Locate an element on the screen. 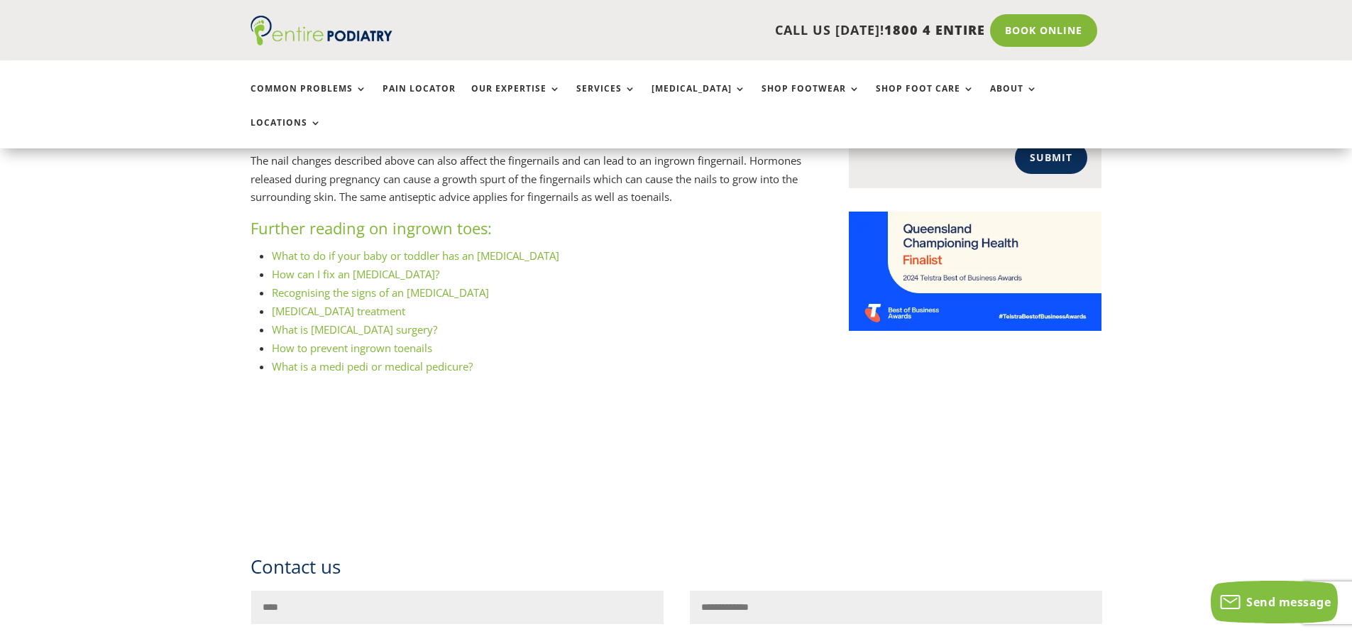 This screenshot has width=1352, height=634. a: Pain Locator is located at coordinates (419, 99).